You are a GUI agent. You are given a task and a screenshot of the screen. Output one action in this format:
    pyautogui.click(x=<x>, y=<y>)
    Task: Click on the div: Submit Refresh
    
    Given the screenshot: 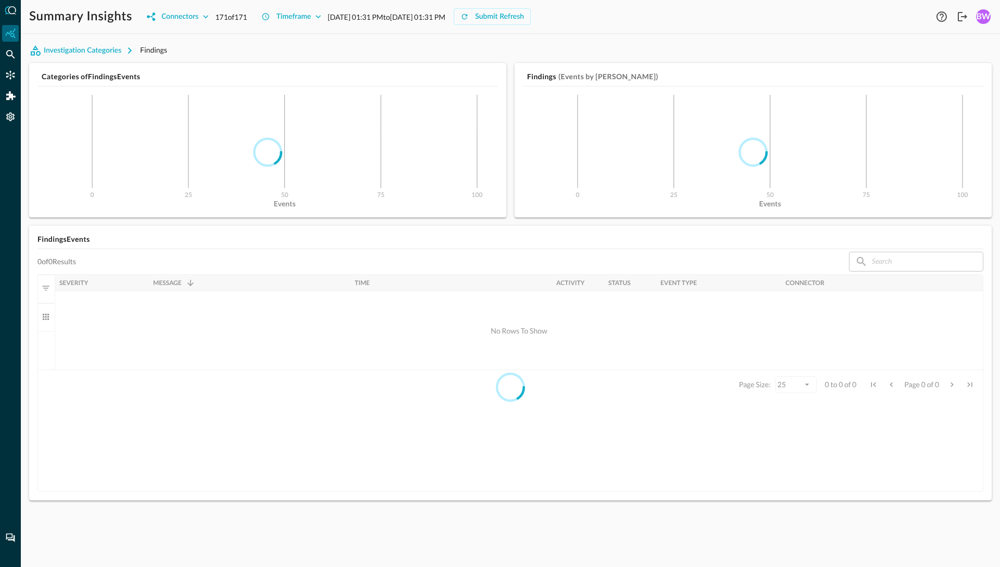 What is the action you would take?
    pyautogui.click(x=499, y=17)
    